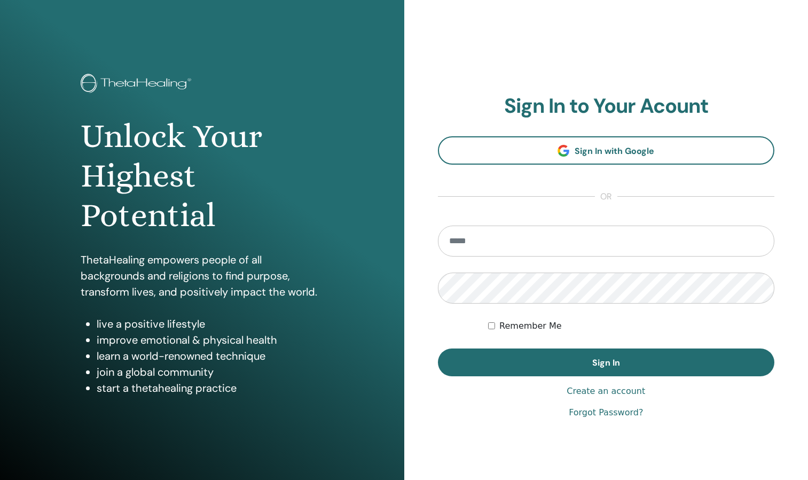  Describe the element at coordinates (202, 276) in the screenshot. I see `p: ThetaHealing empowers people of all backgrounds and religions to find purpose, transform lives, a...` at that location.